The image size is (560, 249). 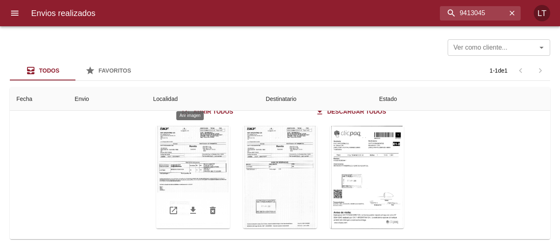 What do you see at coordinates (173, 210) in the screenshot?
I see `a: Abrir` at bounding box center [173, 210].